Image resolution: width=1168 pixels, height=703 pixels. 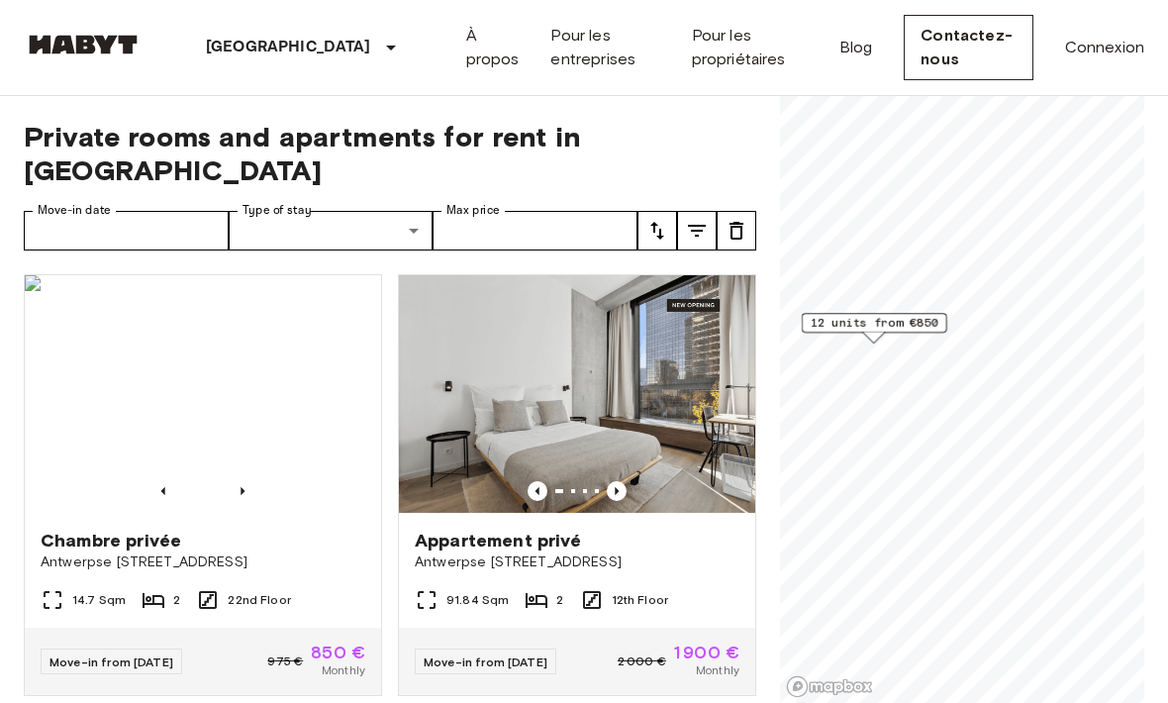 What do you see at coordinates (285, 661) in the screenshot?
I see `span: 975 €` at bounding box center [285, 661].